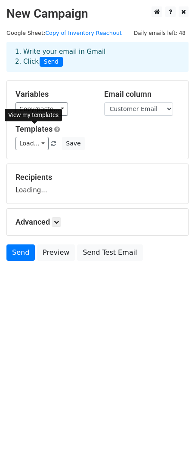 This screenshot has height=457, width=195. Describe the element at coordinates (51, 62) in the screenshot. I see `span: Send` at that location.